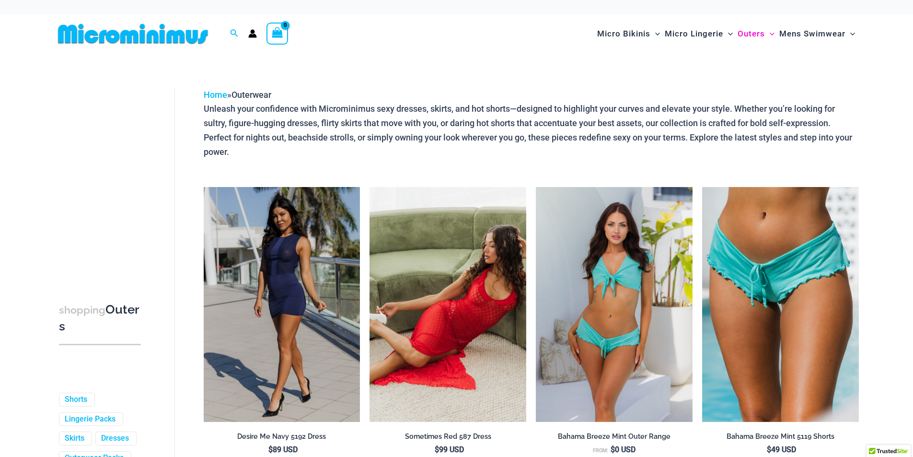 This screenshot has height=457, width=913. I want to click on a: Home, so click(215, 94).